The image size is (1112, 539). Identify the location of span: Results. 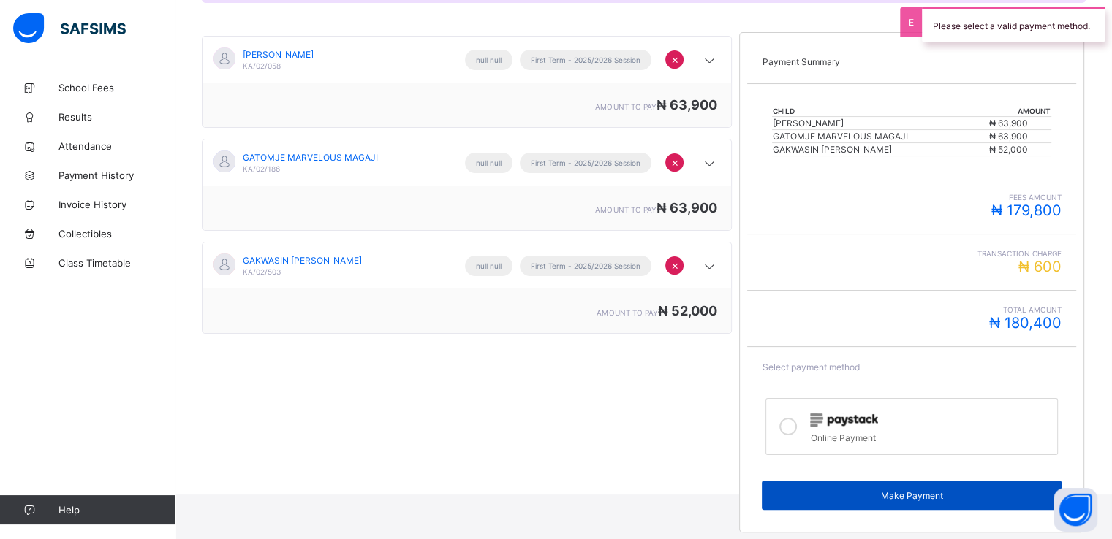
(117, 117).